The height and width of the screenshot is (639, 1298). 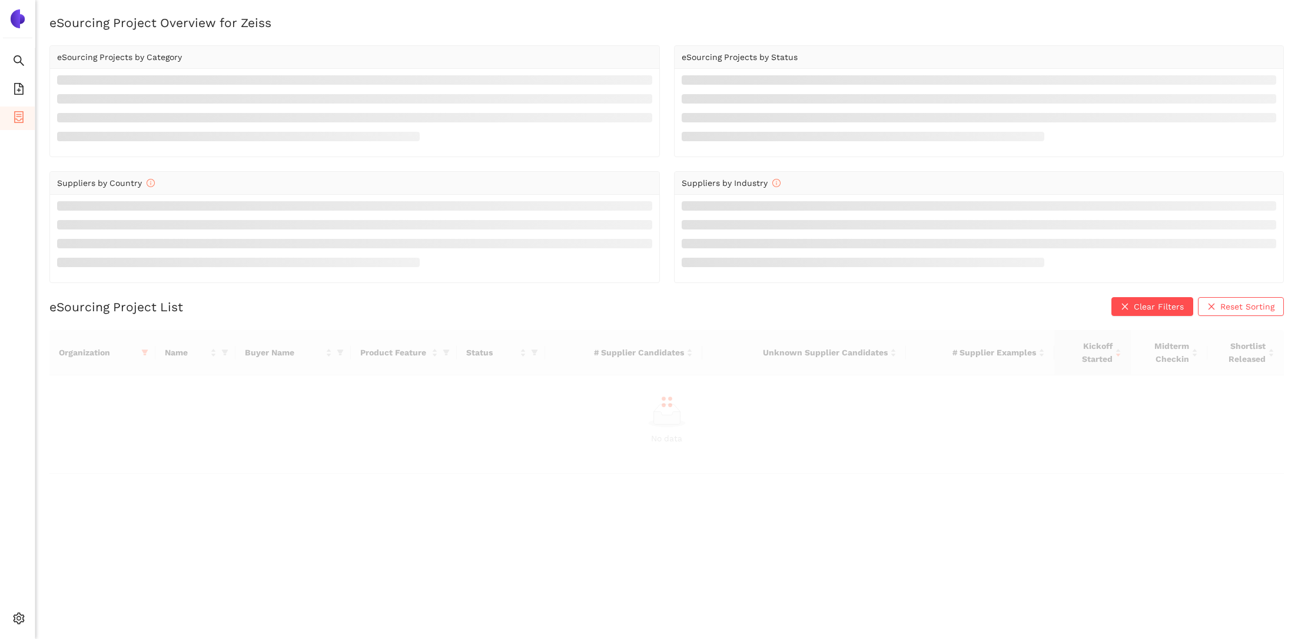 I want to click on h2: eSourcing Project List, so click(x=116, y=307).